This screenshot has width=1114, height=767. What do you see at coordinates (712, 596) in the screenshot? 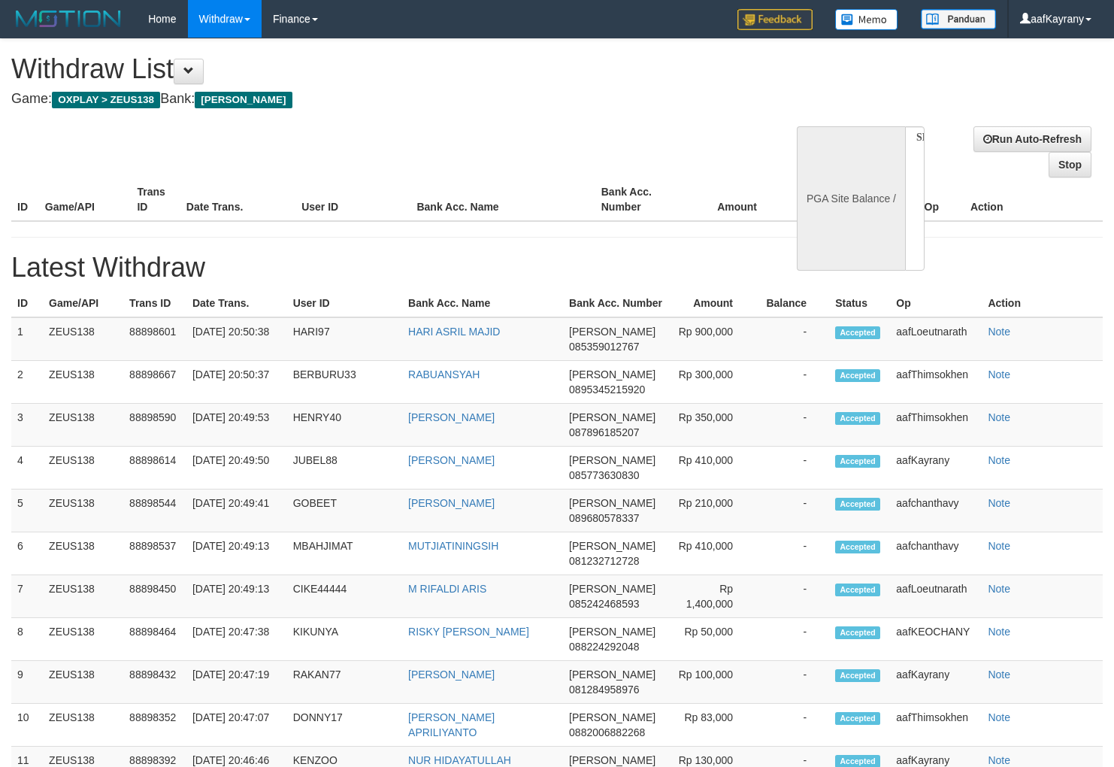
I see `td: Rp 1,400,000` at bounding box center [712, 596].